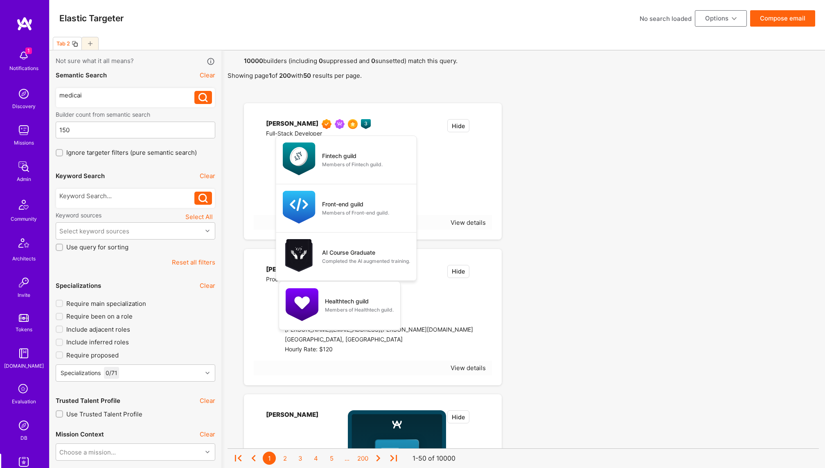 The width and height of the screenshot is (825, 468). What do you see at coordinates (783, 18) in the screenshot?
I see `button: Compose email` at bounding box center [783, 18].